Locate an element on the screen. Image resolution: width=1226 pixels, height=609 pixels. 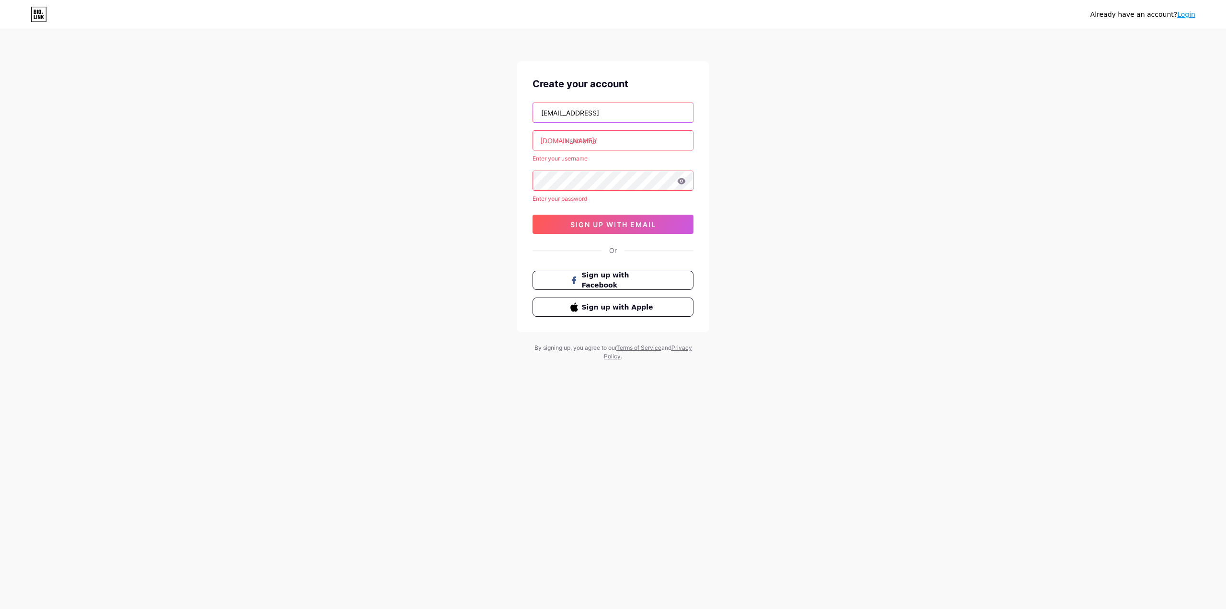
div: Create your account is located at coordinates (613, 84).